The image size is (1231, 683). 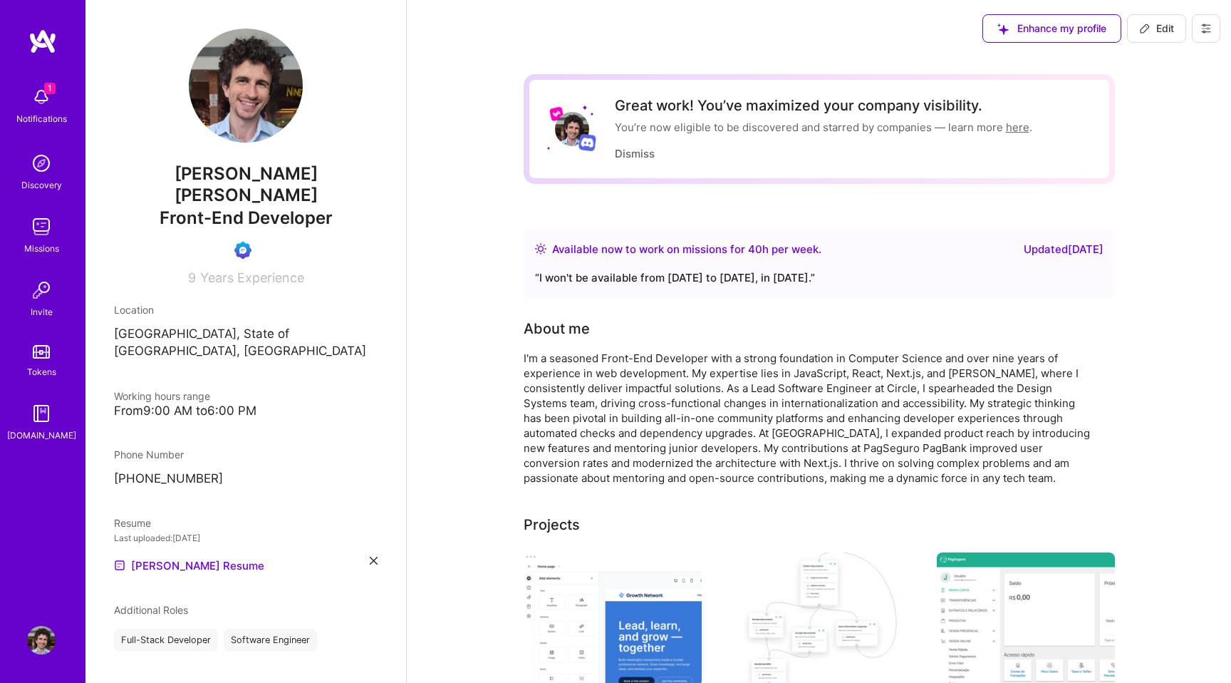 What do you see at coordinates (192, 277) in the screenshot?
I see `span: 9` at bounding box center [192, 277].